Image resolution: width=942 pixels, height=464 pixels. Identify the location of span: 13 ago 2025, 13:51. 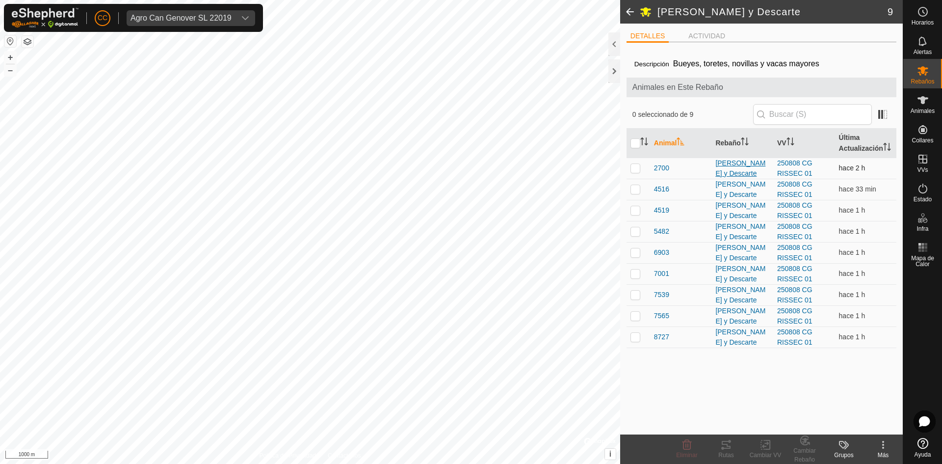
(852, 210).